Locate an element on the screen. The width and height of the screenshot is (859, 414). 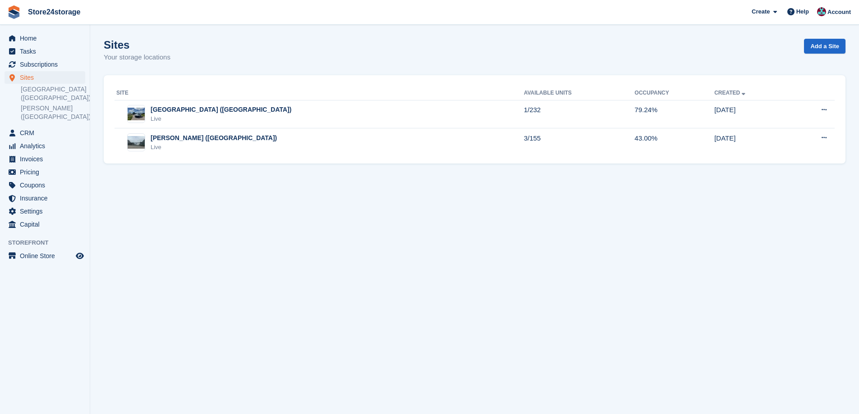
span: Analytics is located at coordinates (47, 146).